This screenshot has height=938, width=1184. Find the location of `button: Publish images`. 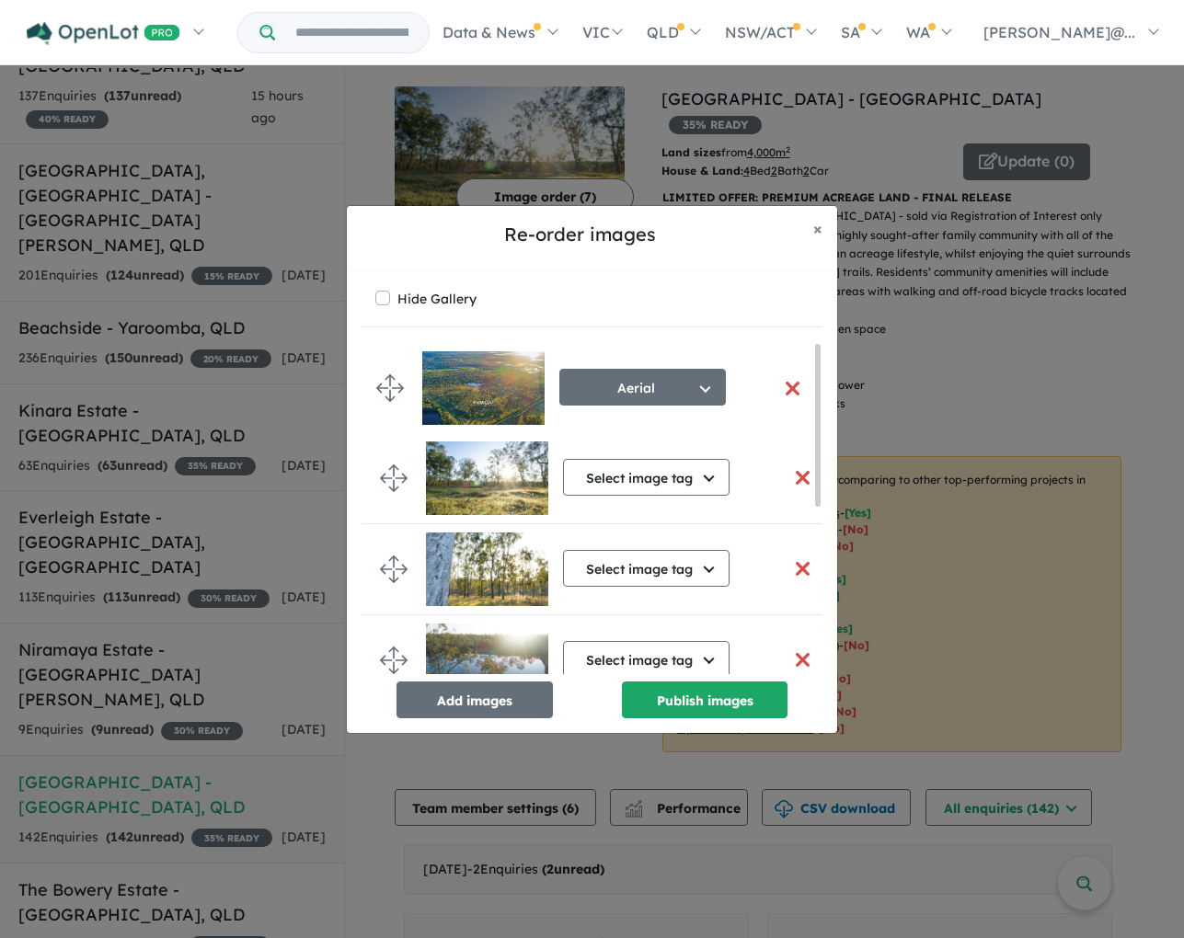

button: Publish images is located at coordinates (705, 700).